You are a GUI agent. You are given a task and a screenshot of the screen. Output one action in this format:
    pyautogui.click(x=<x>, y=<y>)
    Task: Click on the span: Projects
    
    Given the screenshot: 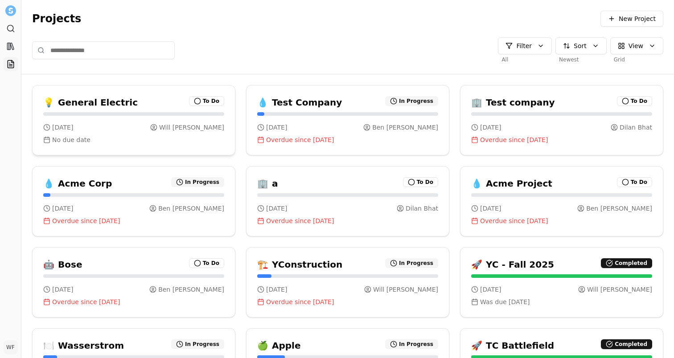 What is the action you would take?
    pyautogui.click(x=57, y=19)
    